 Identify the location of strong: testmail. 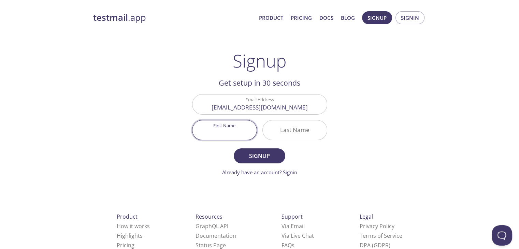
(110, 17).